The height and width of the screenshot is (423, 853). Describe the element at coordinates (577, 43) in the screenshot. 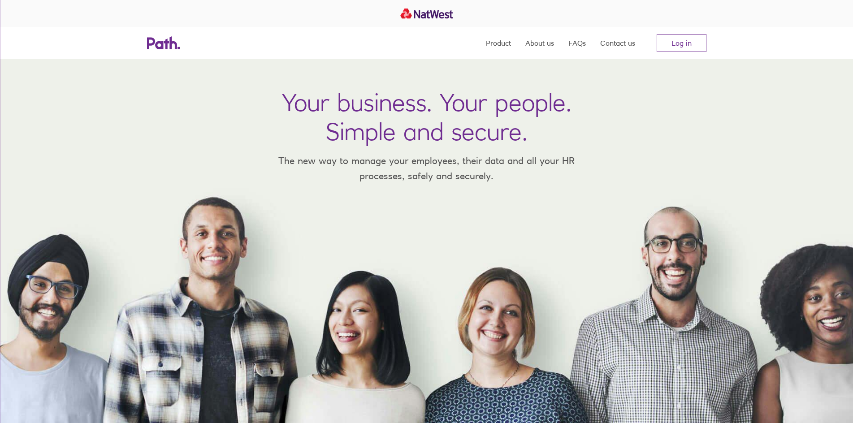

I see `a: FAQs` at that location.